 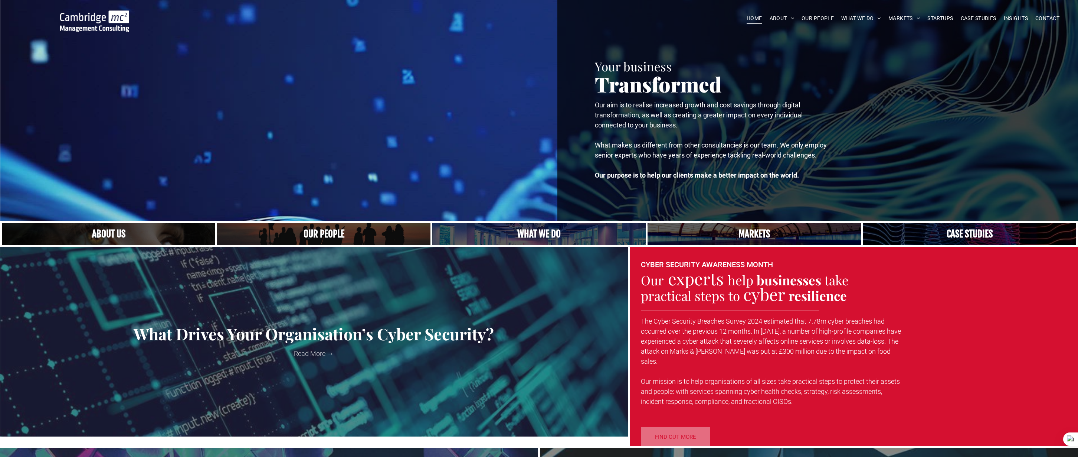 I want to click on span: Your business, so click(x=633, y=66).